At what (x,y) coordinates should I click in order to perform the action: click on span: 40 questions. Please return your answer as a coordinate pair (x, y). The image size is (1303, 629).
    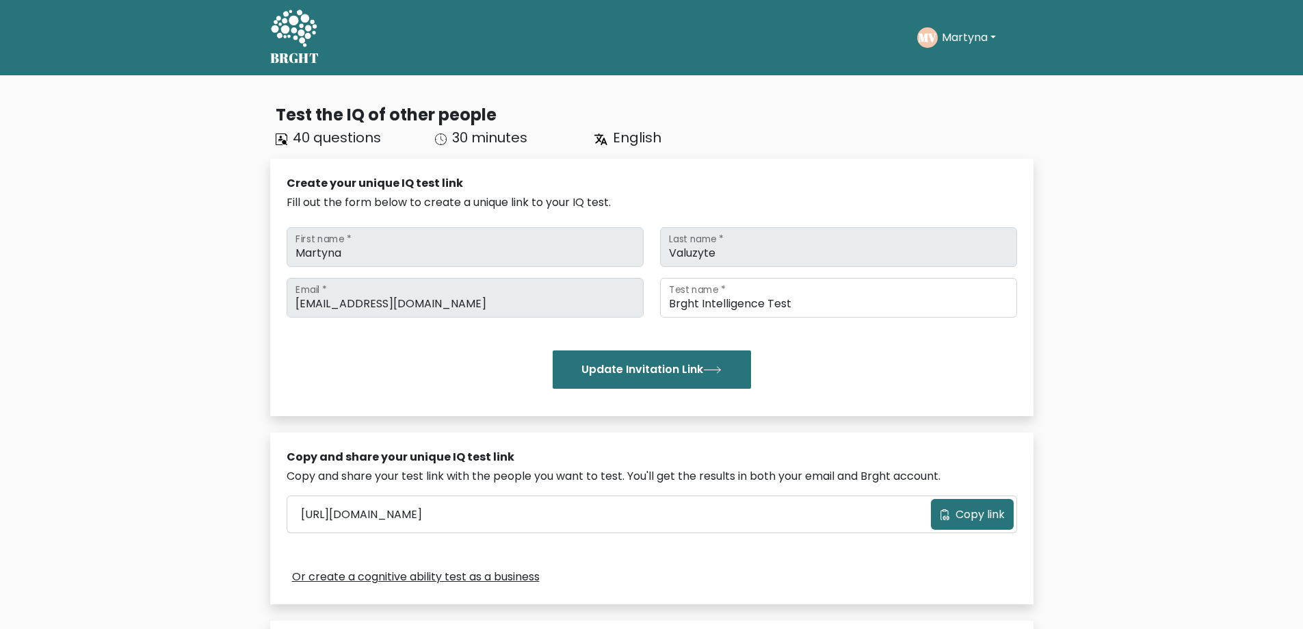
    Looking at the image, I should click on (337, 138).